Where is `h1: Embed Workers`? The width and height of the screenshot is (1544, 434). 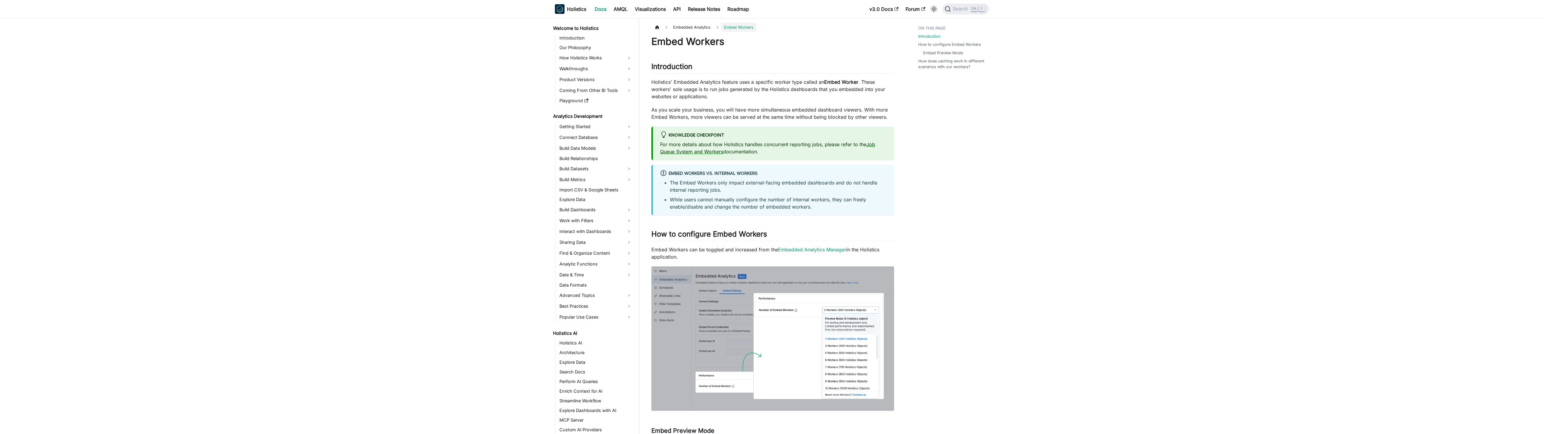 h1: Embed Workers is located at coordinates (773, 42).